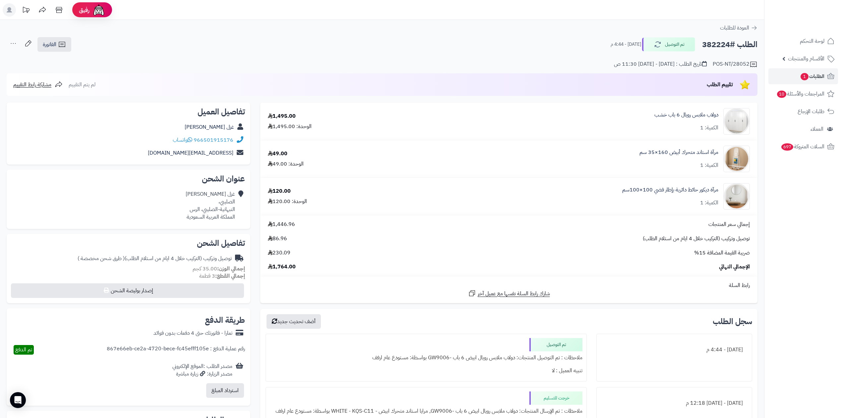 This screenshot has width=842, height=418. Describe the element at coordinates (231, 268) in the screenshot. I see `strong: إجمالي الوزن:` at that location.